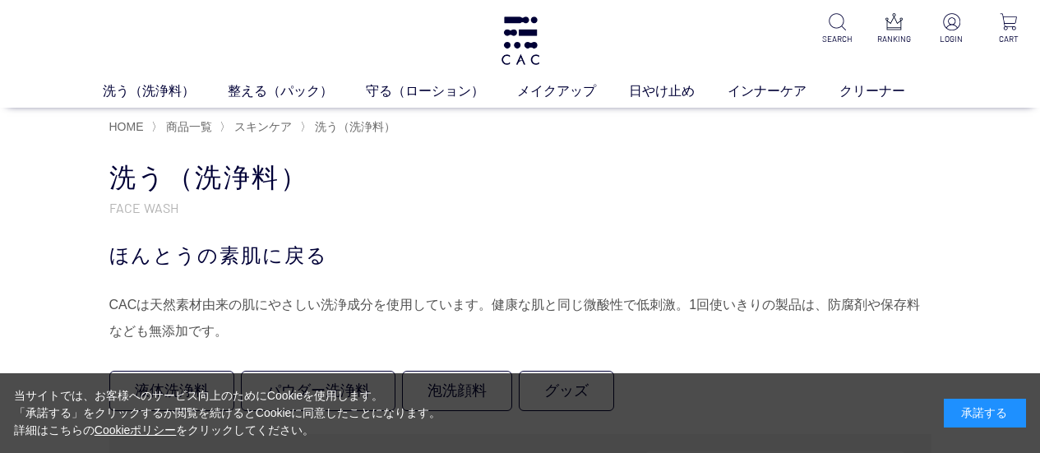 Image resolution: width=1040 pixels, height=453 pixels. Describe the element at coordinates (189, 127) in the screenshot. I see `span: 商品一覧` at that location.